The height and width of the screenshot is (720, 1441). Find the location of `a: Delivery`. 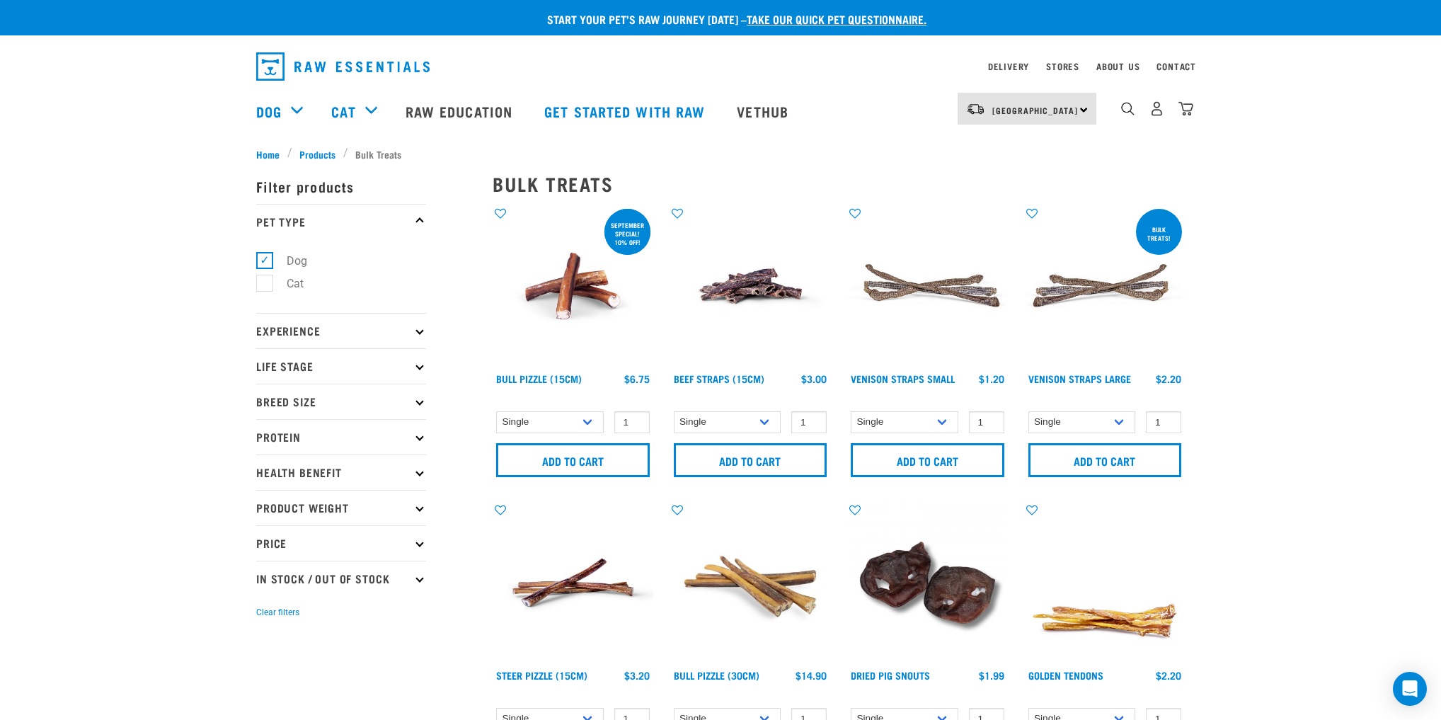

a: Delivery is located at coordinates (1008, 66).